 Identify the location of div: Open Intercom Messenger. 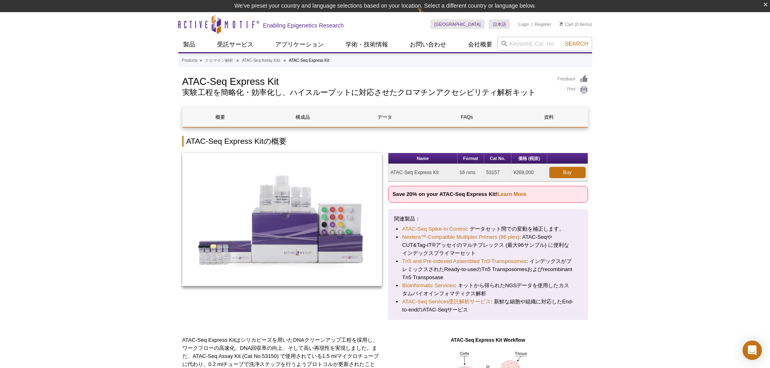
(752, 350).